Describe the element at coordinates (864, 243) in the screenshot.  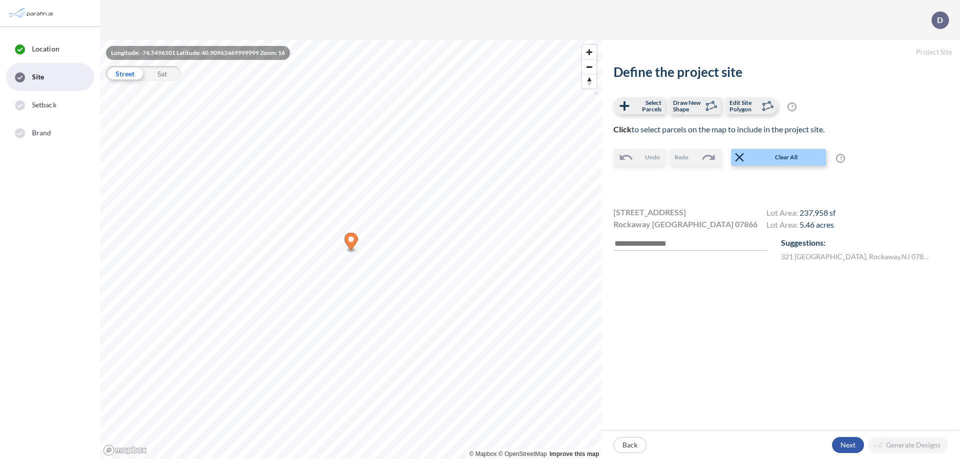
I see `p: Suggestions:` at that location.